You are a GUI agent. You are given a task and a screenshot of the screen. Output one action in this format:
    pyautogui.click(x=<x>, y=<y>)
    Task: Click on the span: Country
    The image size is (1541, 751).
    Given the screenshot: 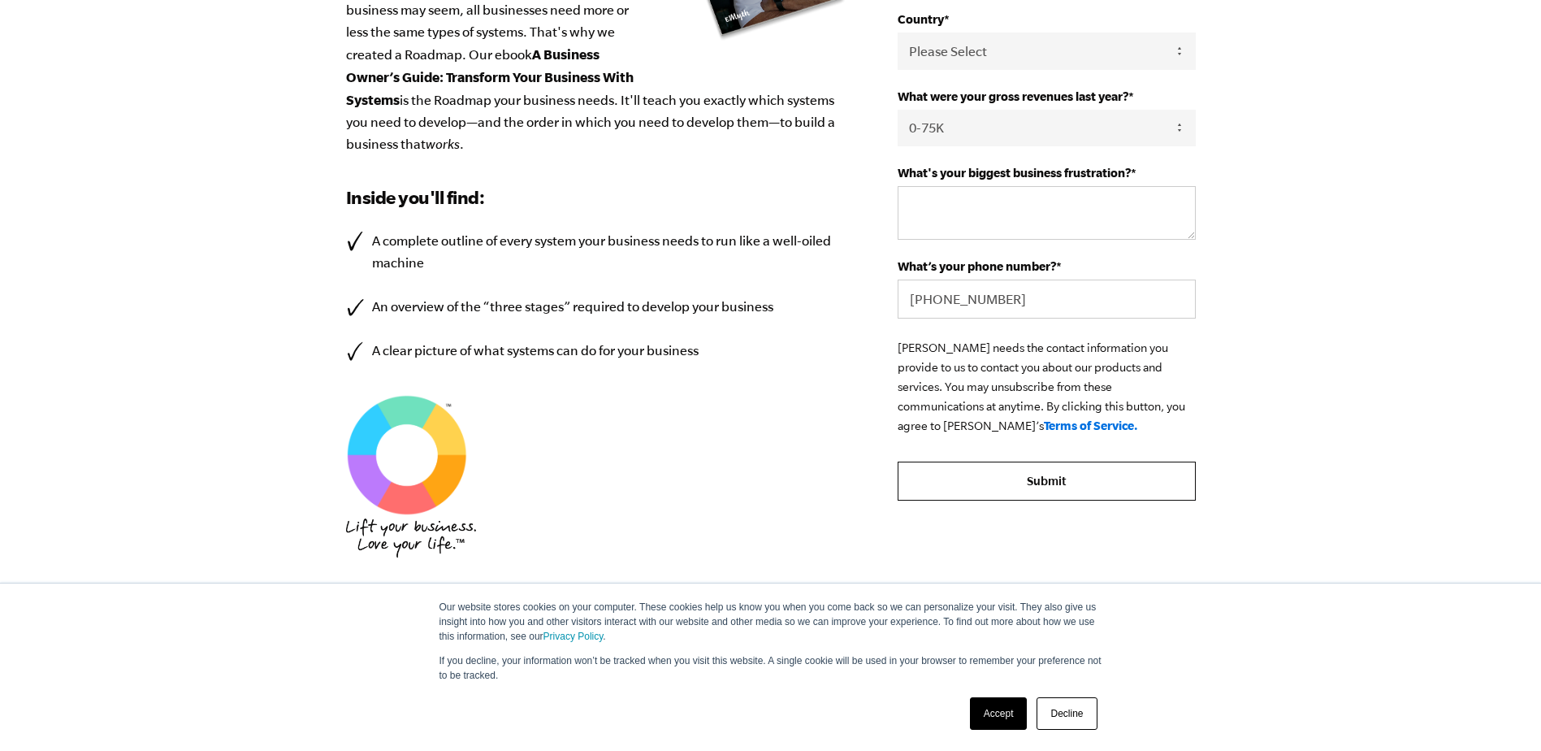 What is the action you would take?
    pyautogui.click(x=920, y=19)
    